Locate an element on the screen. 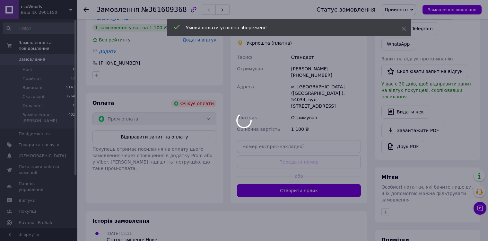 This screenshot has width=488, height=241. div: Укрпошта (платна) is located at coordinates (269, 43).